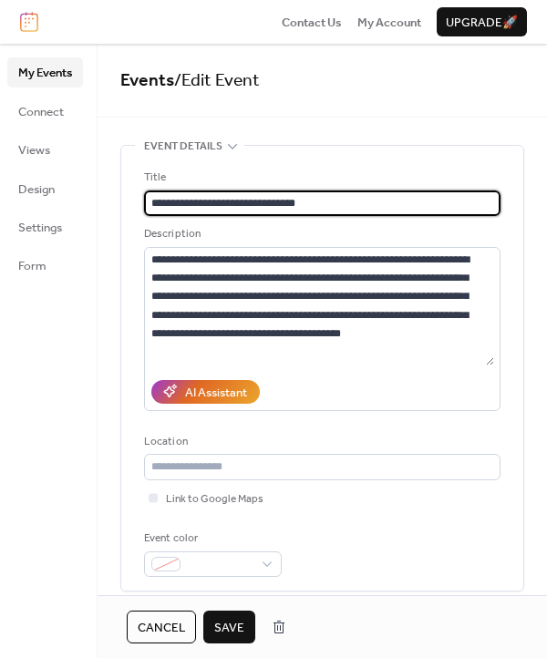  I want to click on span: Connect, so click(41, 112).